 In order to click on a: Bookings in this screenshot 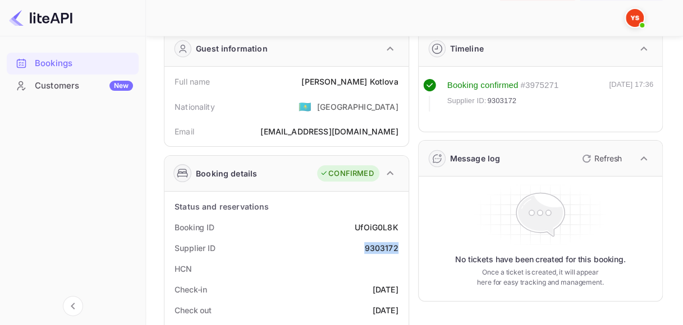, I will do `click(72, 63)`.